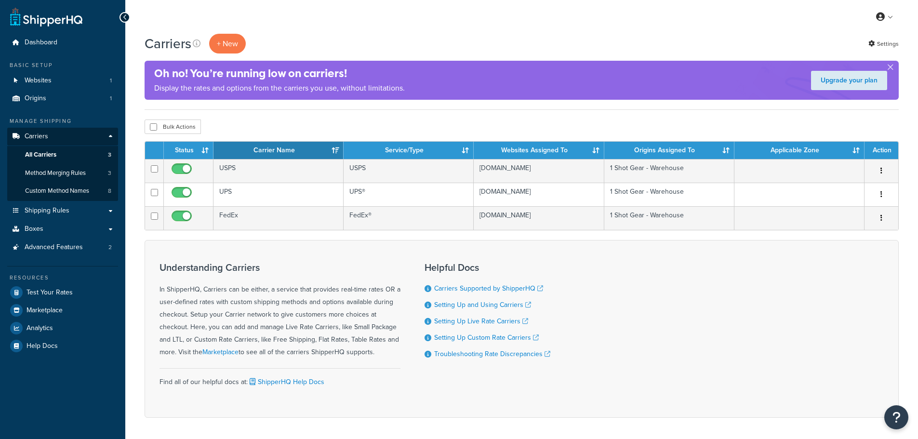 This screenshot has width=918, height=439. I want to click on a: Boxes, so click(63, 229).